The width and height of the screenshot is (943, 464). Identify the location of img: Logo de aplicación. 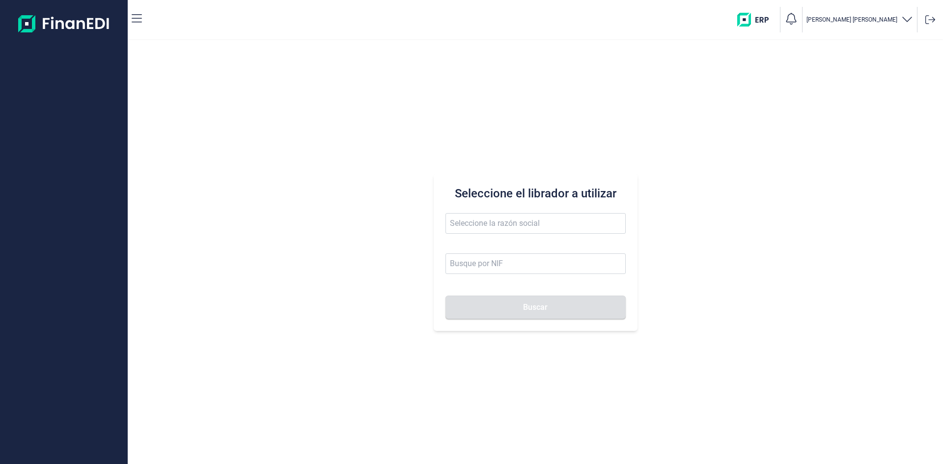
(64, 24).